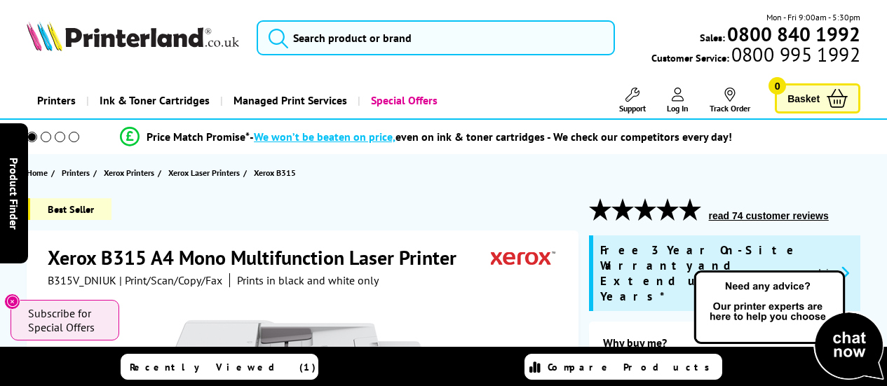  I want to click on button: promo-description, so click(831, 273).